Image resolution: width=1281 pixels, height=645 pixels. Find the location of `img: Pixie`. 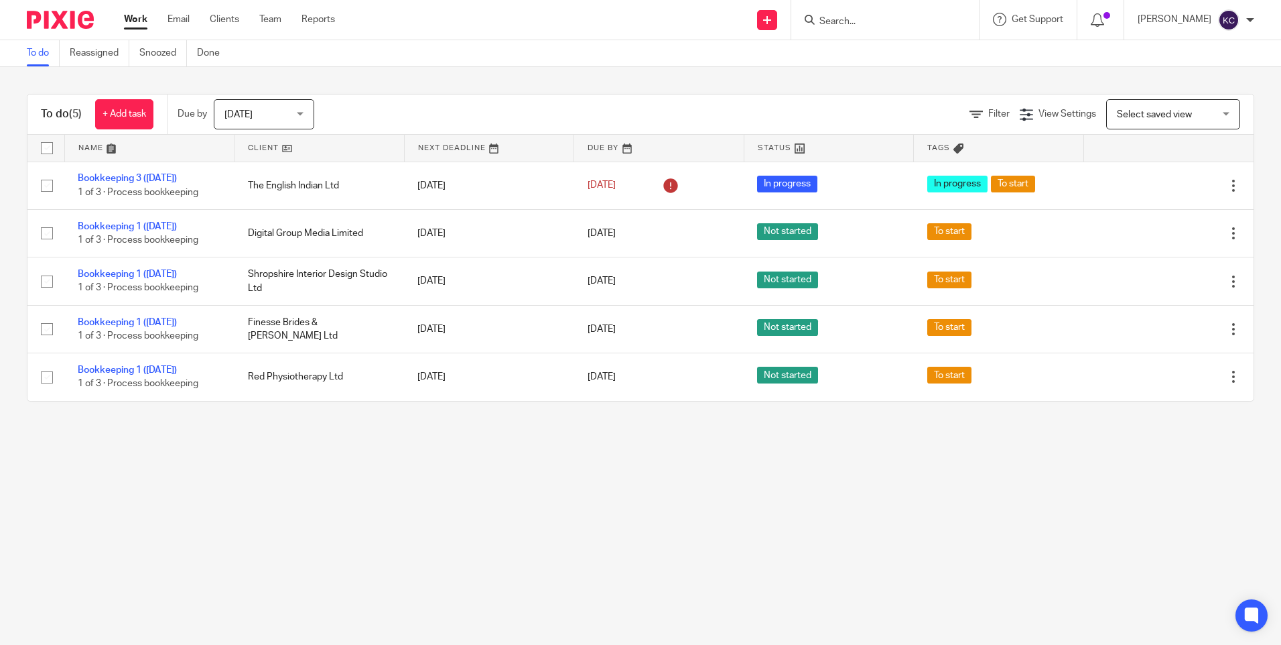

img: Pixie is located at coordinates (60, 19).